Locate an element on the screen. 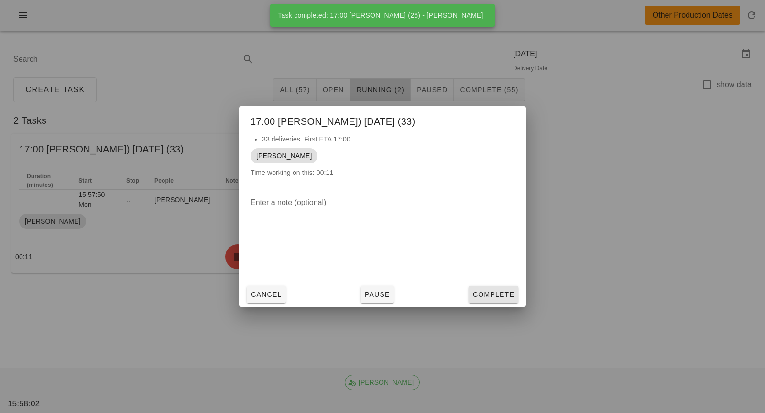 This screenshot has width=765, height=413. span: Complete is located at coordinates (493, 294).